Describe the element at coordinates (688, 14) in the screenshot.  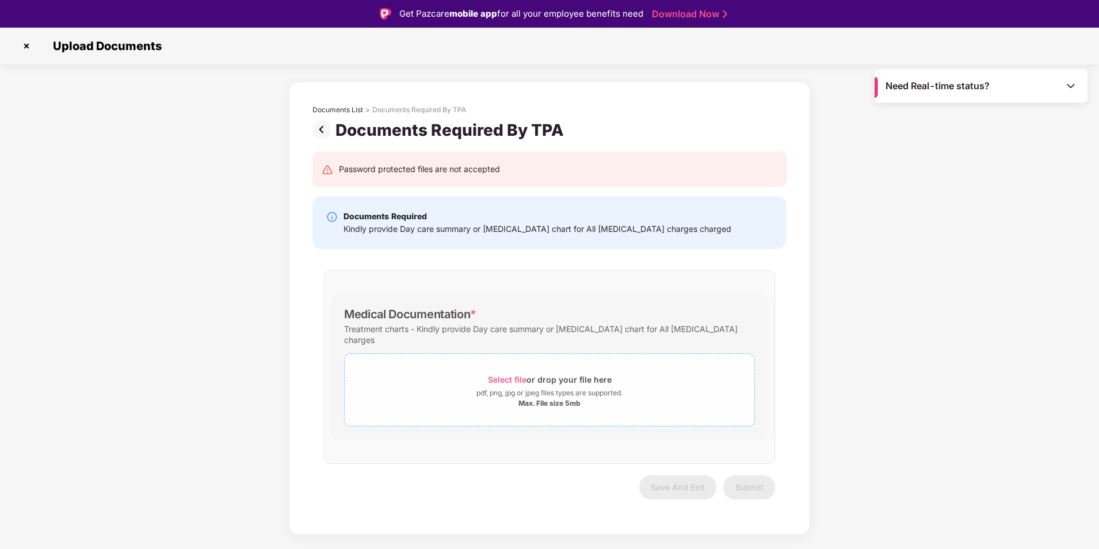
I see `a: Download Now` at that location.